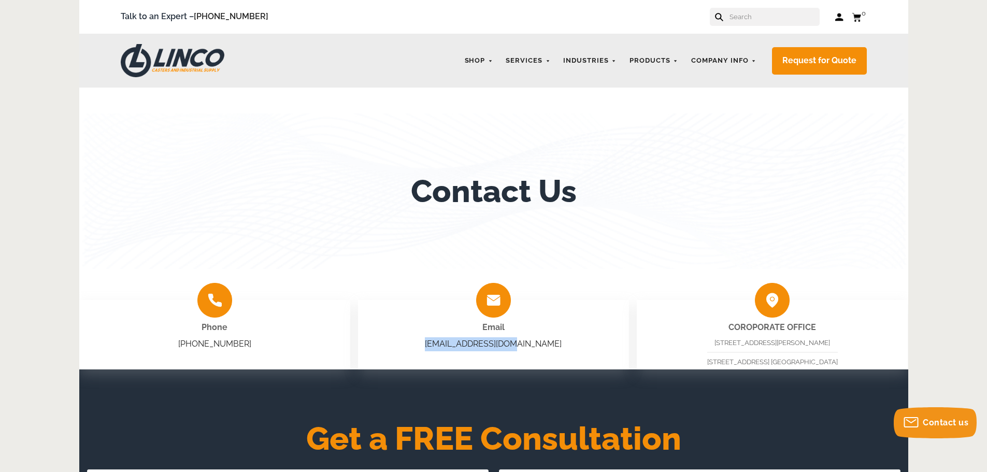  I want to click on strong: COROPORATE OFFICE, so click(772, 327).